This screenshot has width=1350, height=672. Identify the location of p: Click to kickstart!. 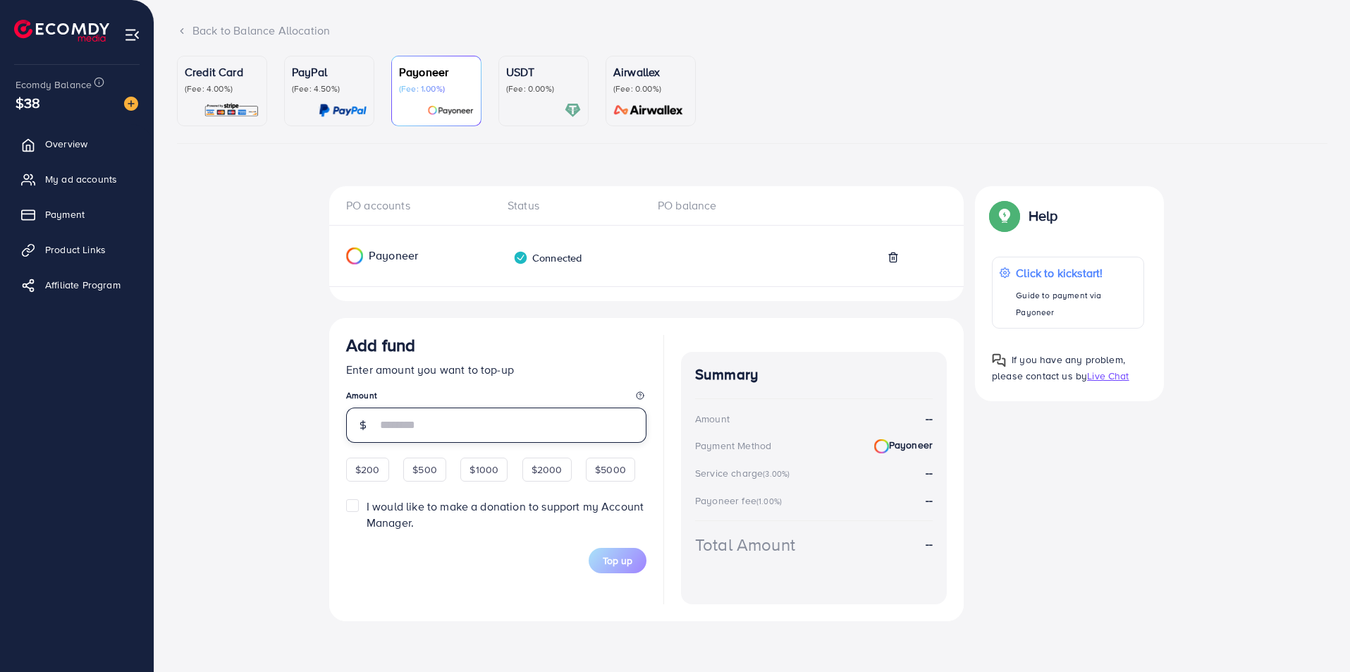
(1076, 273).